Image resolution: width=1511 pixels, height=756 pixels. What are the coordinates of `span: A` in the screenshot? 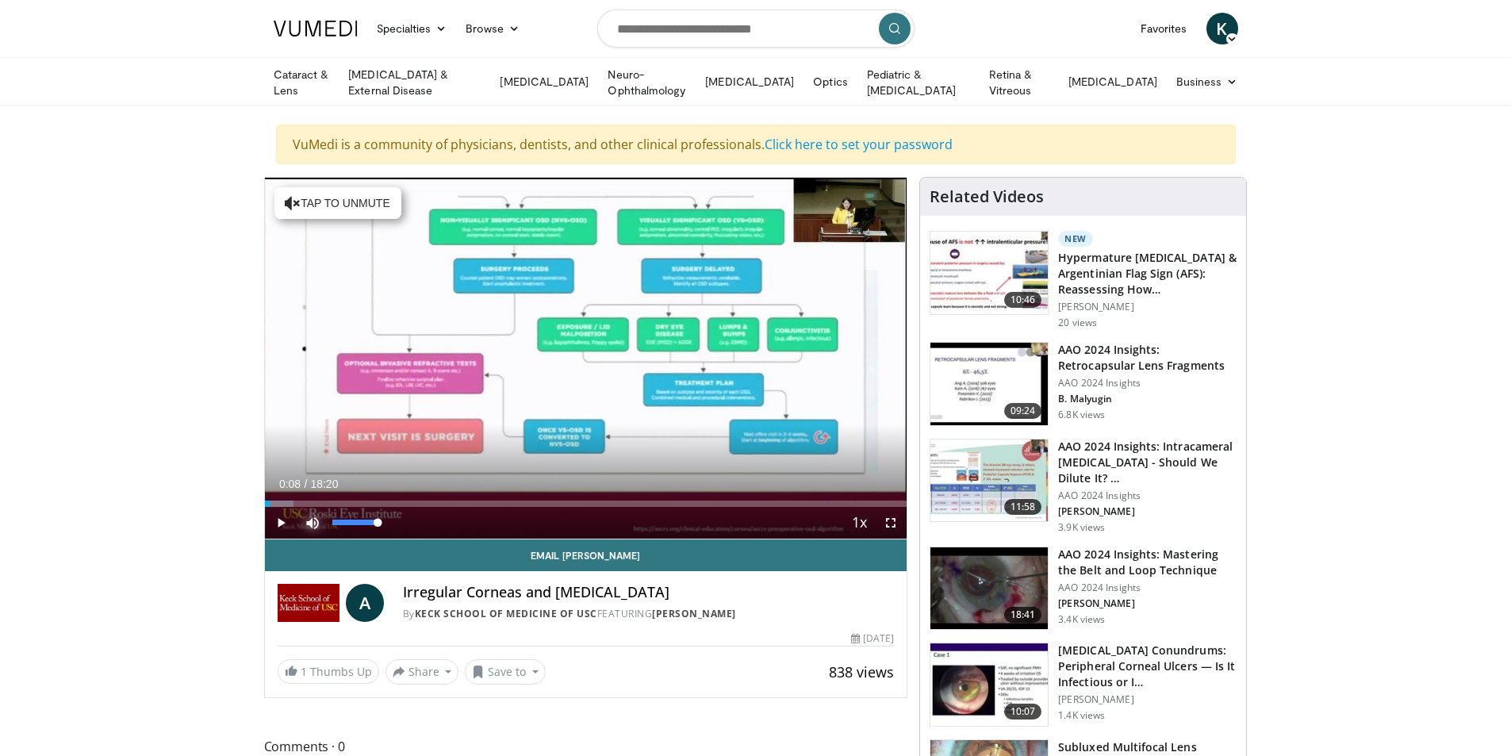 It's located at (365, 603).